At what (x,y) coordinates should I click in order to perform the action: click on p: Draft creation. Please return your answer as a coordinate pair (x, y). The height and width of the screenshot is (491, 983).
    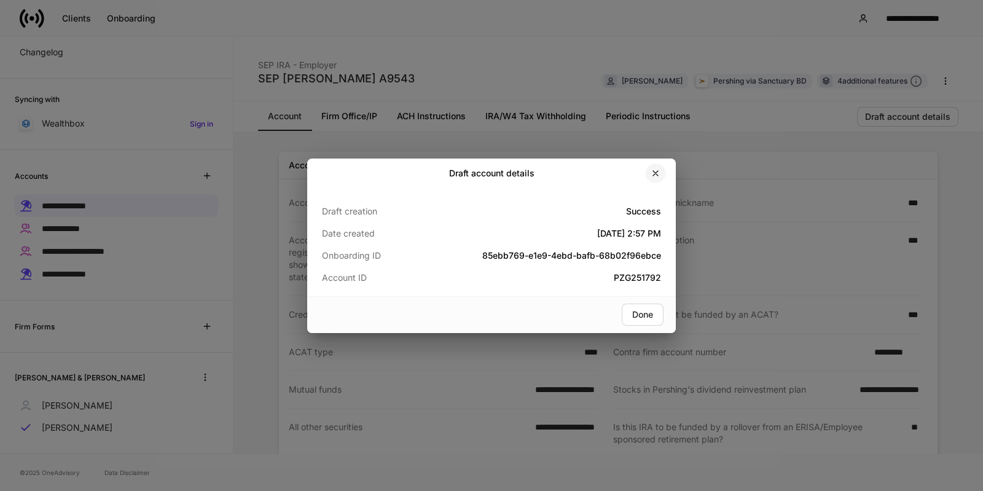
    Looking at the image, I should click on (379, 211).